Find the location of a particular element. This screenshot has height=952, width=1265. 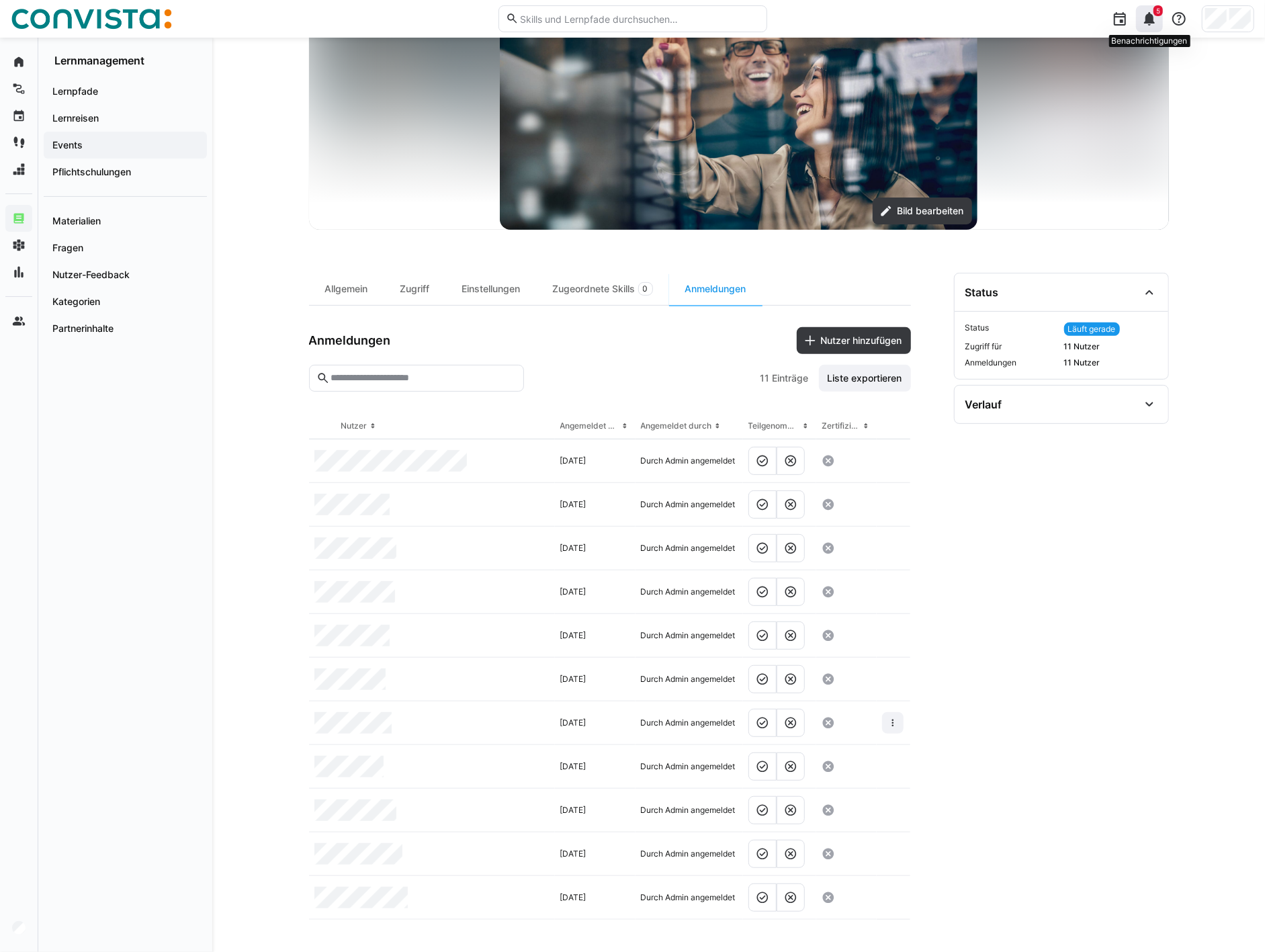

div: Benachrichtigungen is located at coordinates (1150, 41).